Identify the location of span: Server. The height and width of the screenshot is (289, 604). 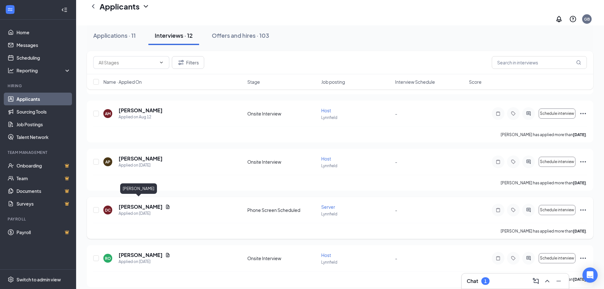
(328, 207).